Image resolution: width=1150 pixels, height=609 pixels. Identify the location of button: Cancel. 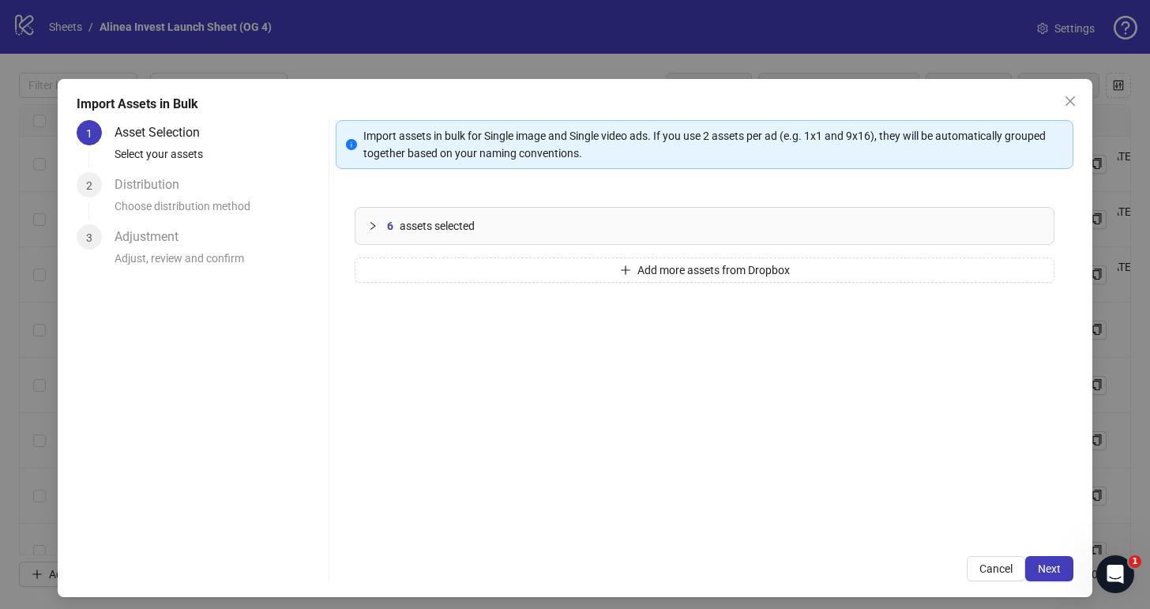
(996, 569).